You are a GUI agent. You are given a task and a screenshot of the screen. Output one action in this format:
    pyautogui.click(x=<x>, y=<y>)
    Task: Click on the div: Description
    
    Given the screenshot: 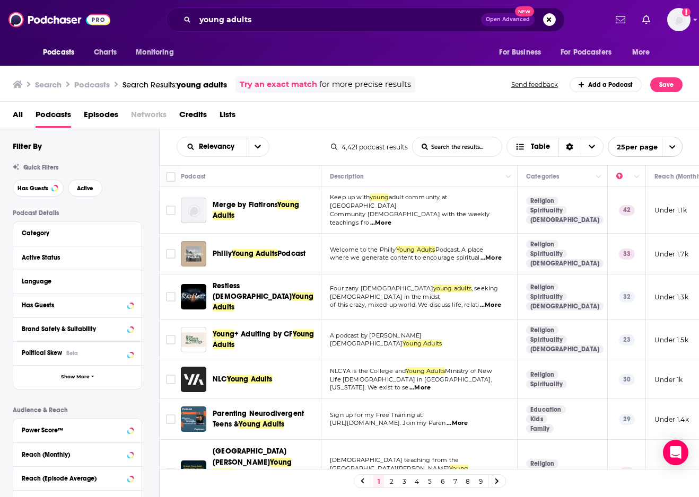 What is the action you would take?
    pyautogui.click(x=347, y=177)
    